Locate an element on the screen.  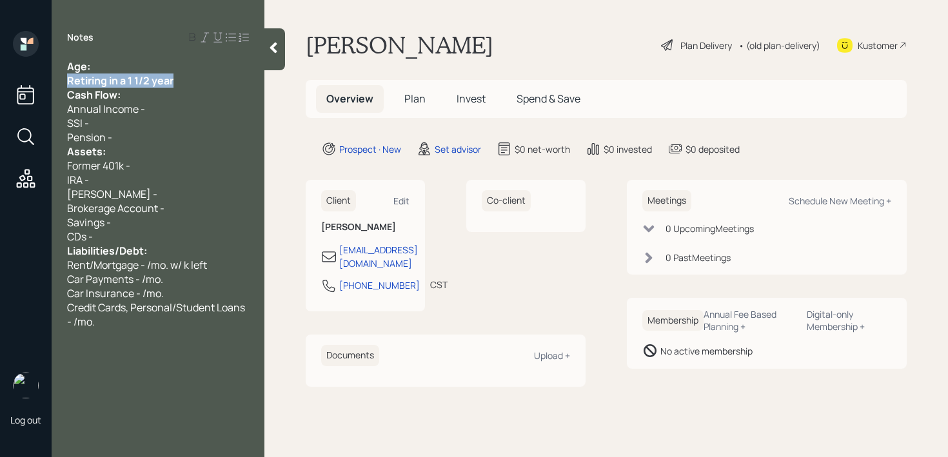
div: $0 deposited is located at coordinates (712, 149).